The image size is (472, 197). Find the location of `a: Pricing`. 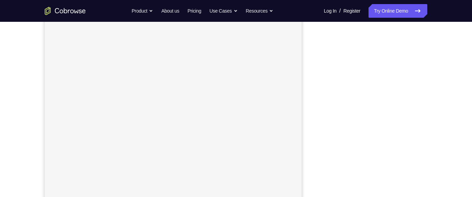

a: Pricing is located at coordinates (194, 11).